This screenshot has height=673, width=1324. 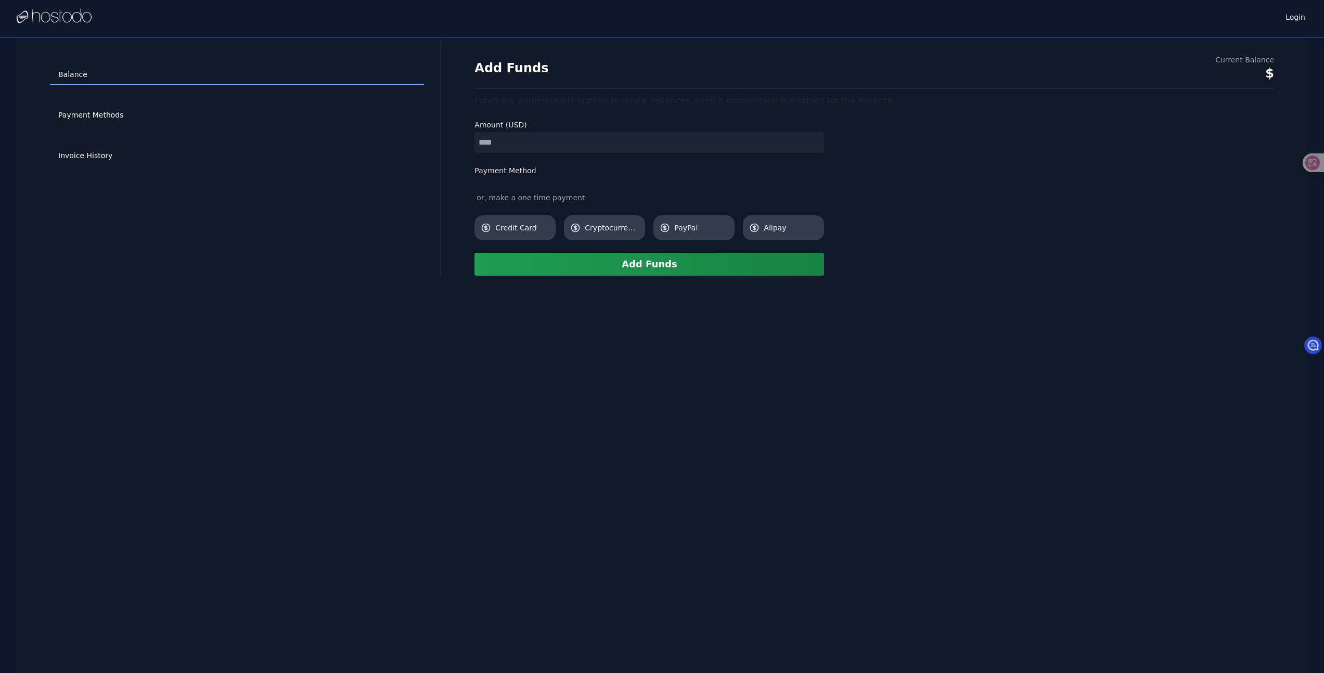 What do you see at coordinates (522, 228) in the screenshot?
I see `span: Credit Card` at bounding box center [522, 228].